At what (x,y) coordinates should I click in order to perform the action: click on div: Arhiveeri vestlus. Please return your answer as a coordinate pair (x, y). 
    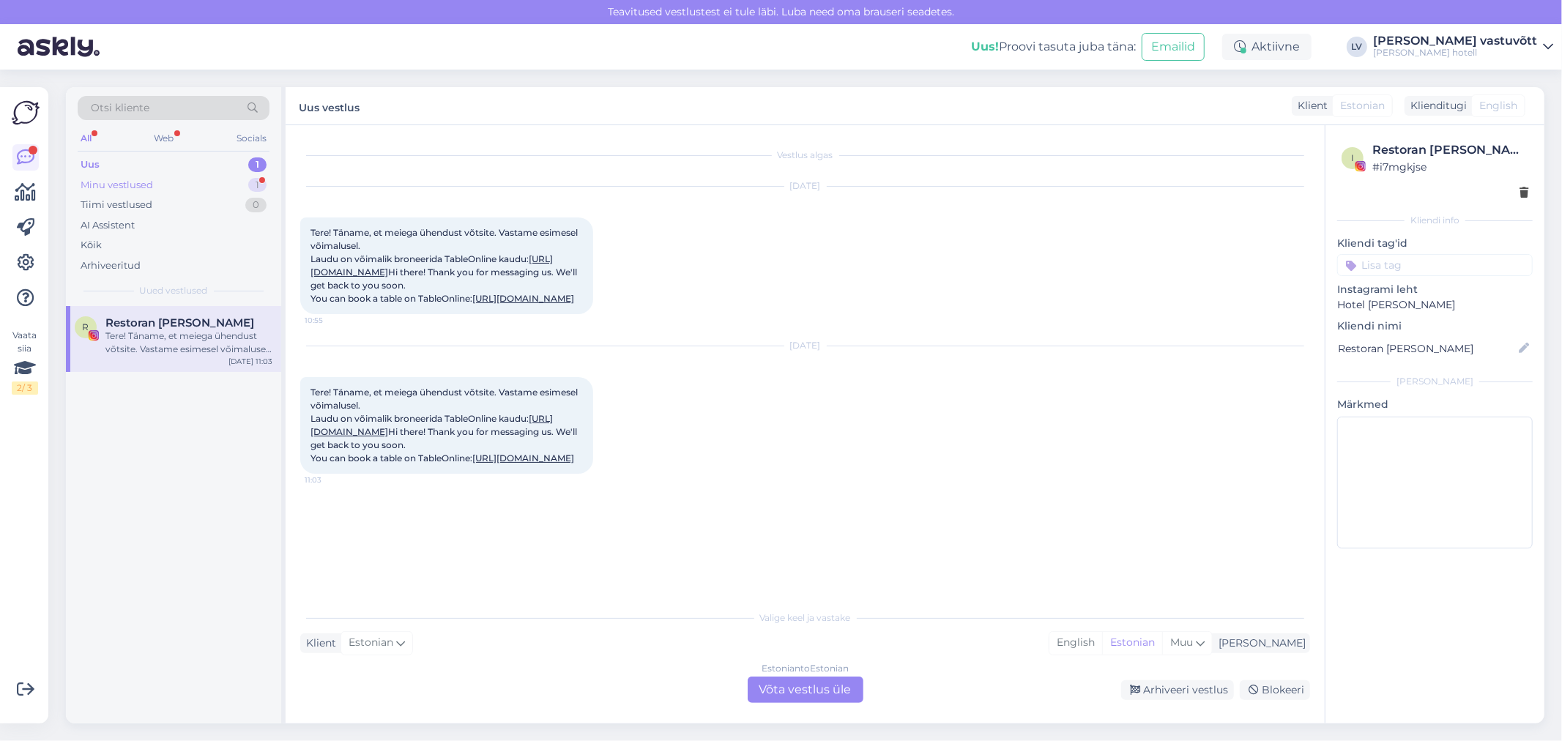
    Looking at the image, I should click on (1178, 690).